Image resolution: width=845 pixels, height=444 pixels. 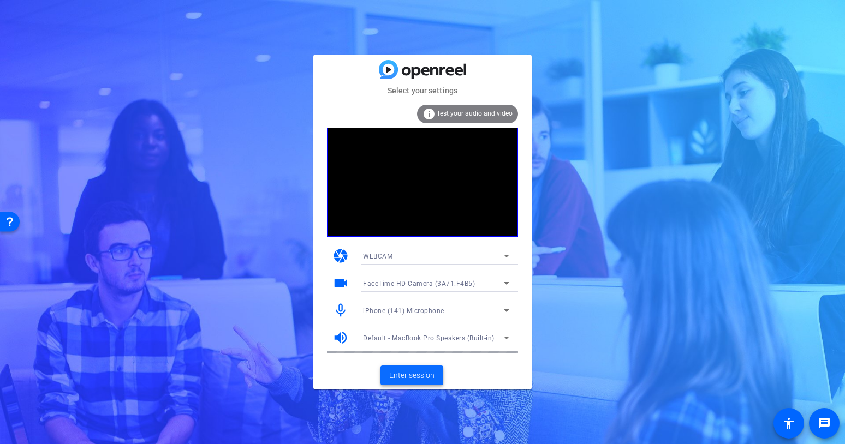 I want to click on span: Default - MacBook Pro Speakers (Built-in), so click(x=429, y=339).